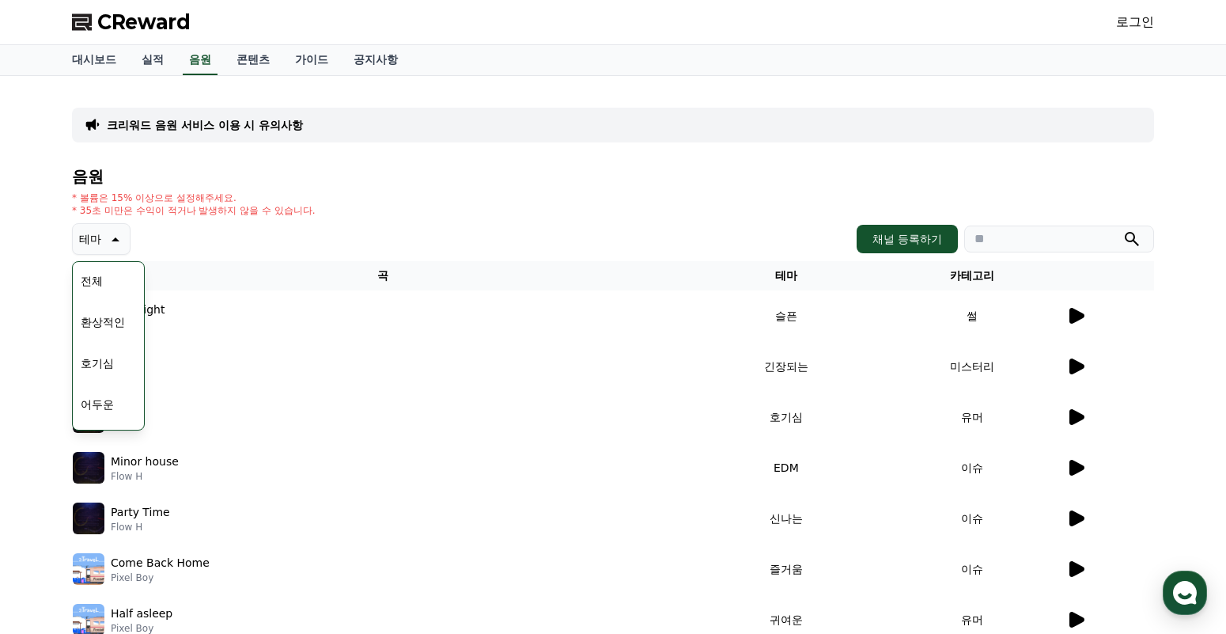  Describe the element at coordinates (194, 198) in the screenshot. I see `p: * 볼륨은 15% 이상으로 설정해주세요.` at that location.